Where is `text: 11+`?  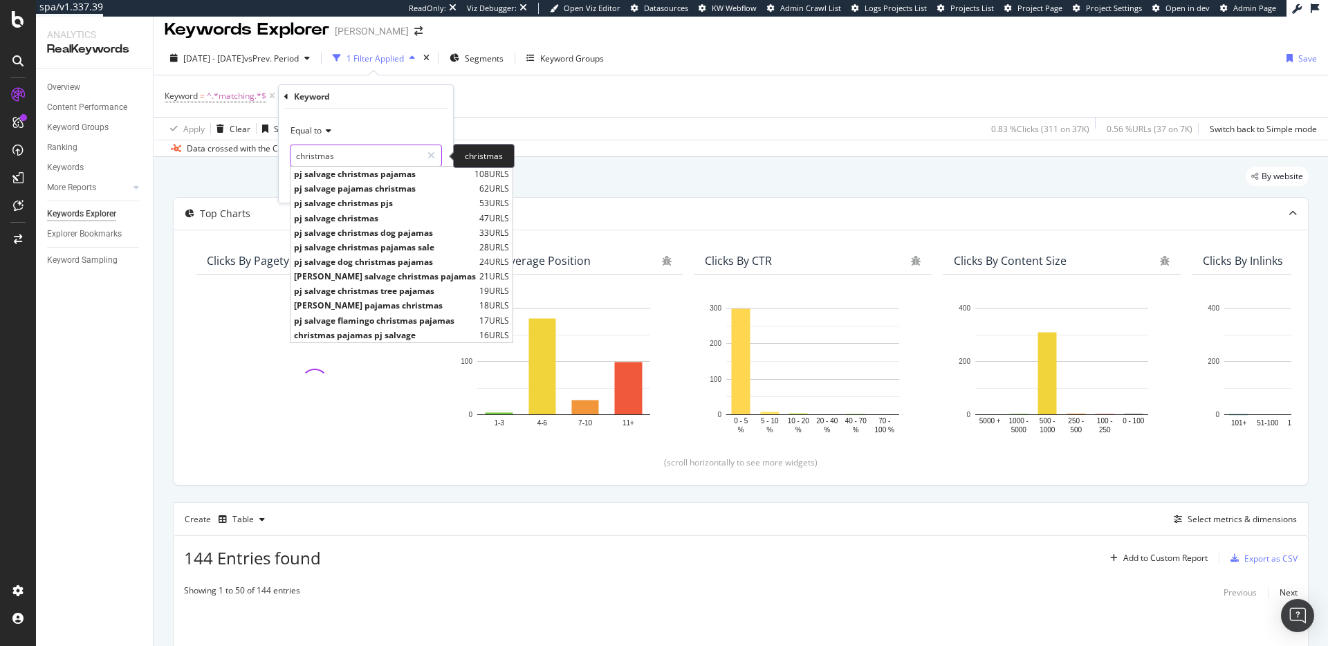
text: 11+ is located at coordinates (628, 423).